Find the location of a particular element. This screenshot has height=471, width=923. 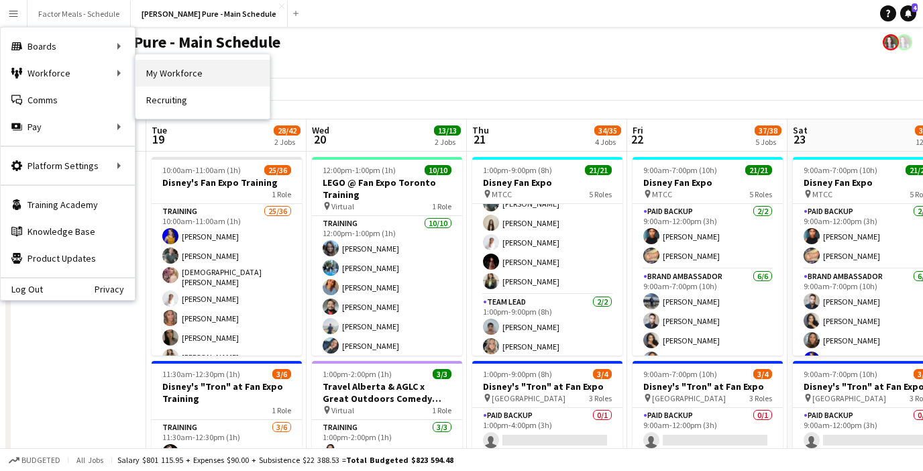

app-job-card: 10:00am-11:00am (1h)25/36Disney's Fan Expo Training1 RoleTraining25/3610:00am-11:00am (1h)[PERSON... is located at coordinates (227, 256).